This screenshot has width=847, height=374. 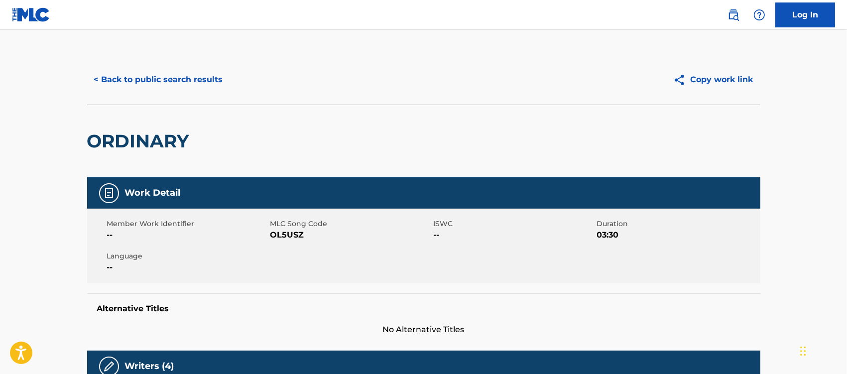 I want to click on span: ISWC, so click(x=514, y=224).